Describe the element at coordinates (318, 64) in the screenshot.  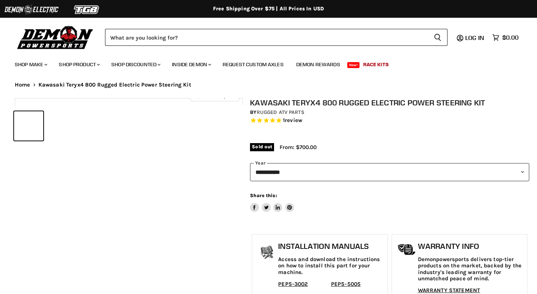
I see `a: Demon Rewards` at that location.